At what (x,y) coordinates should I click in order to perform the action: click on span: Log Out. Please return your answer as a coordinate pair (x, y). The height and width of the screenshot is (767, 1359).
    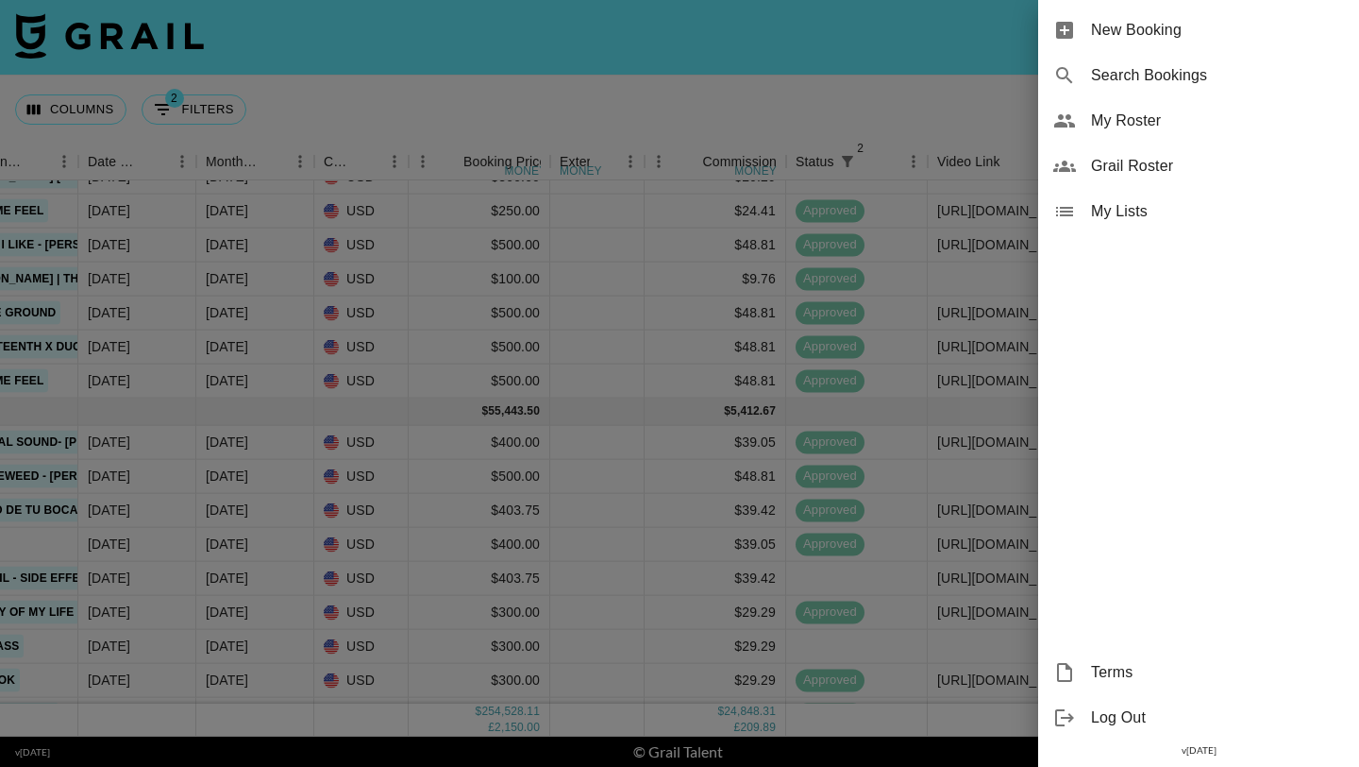
    Looking at the image, I should click on (1218, 717).